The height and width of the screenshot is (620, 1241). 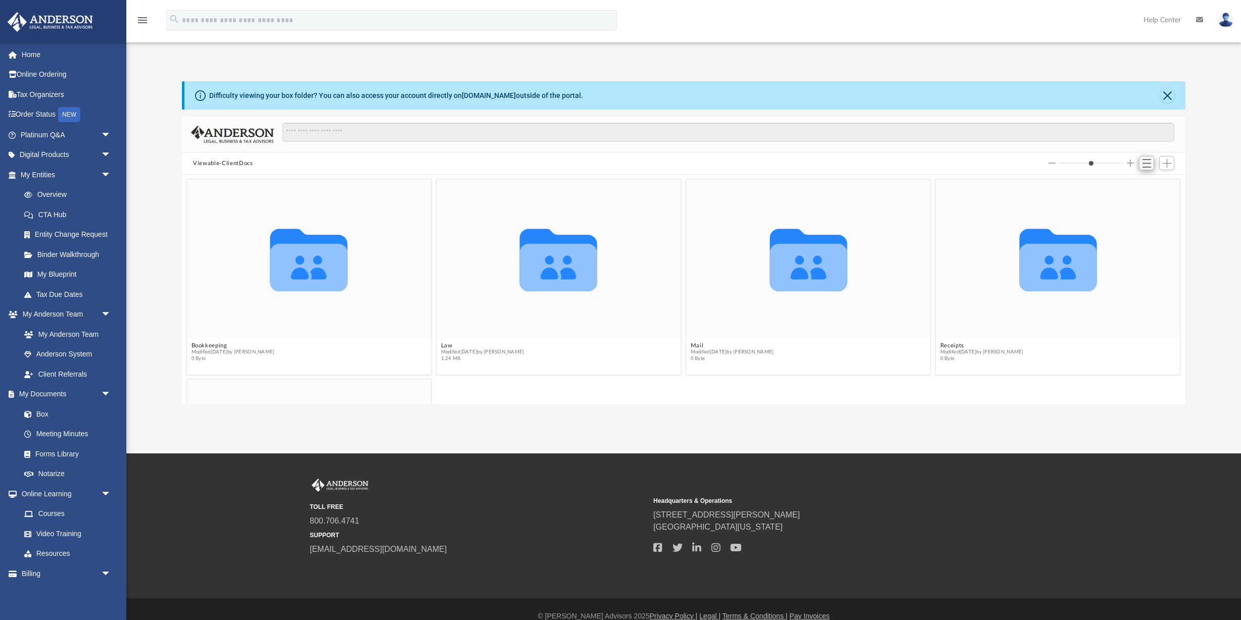 I want to click on a: 800.706.4741, so click(x=334, y=521).